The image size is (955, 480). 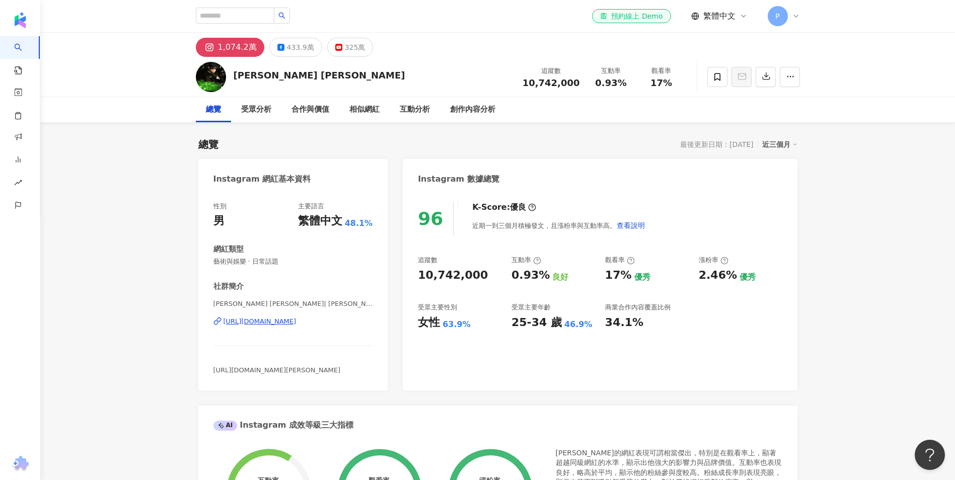 I want to click on button: 433.9萬, so click(x=296, y=47).